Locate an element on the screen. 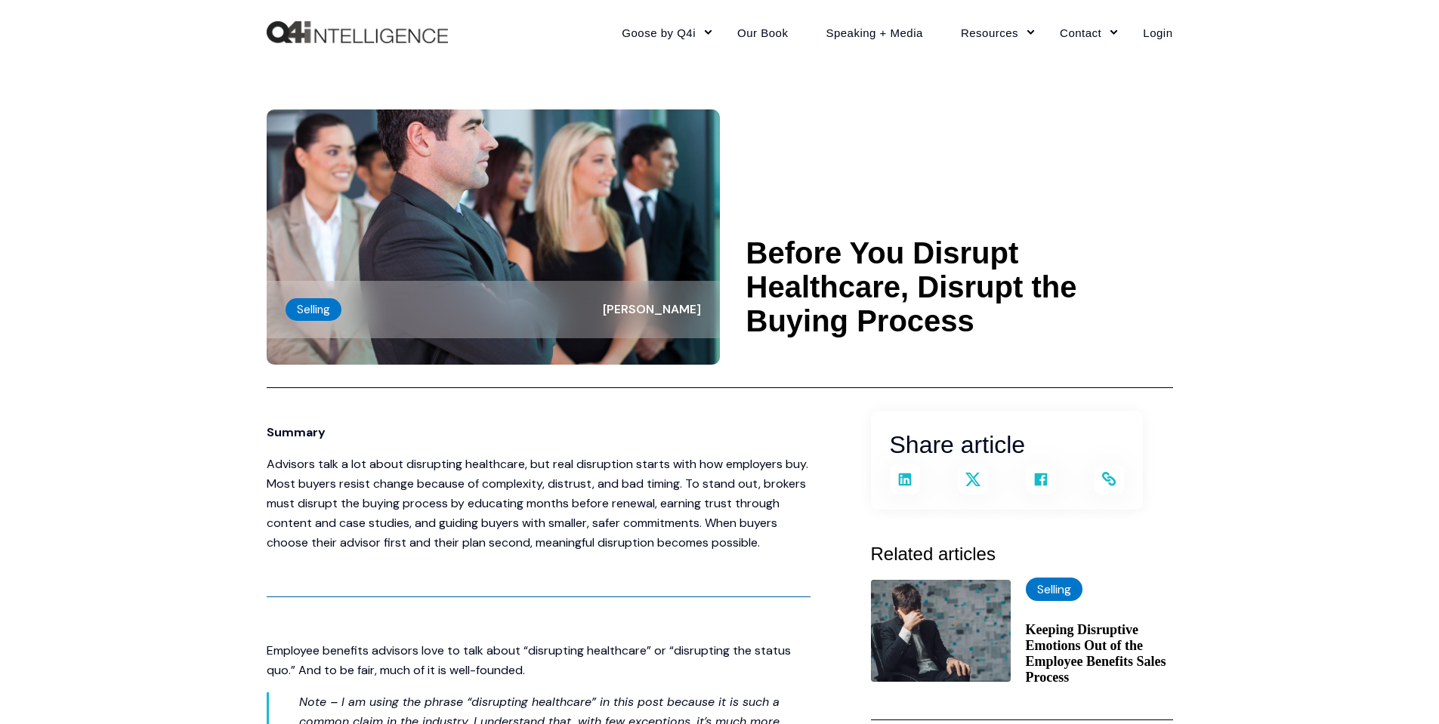 The width and height of the screenshot is (1439, 724). img: A worried salesperson with his head in his hand, representing repressed emotions is located at coordinates (940, 631).